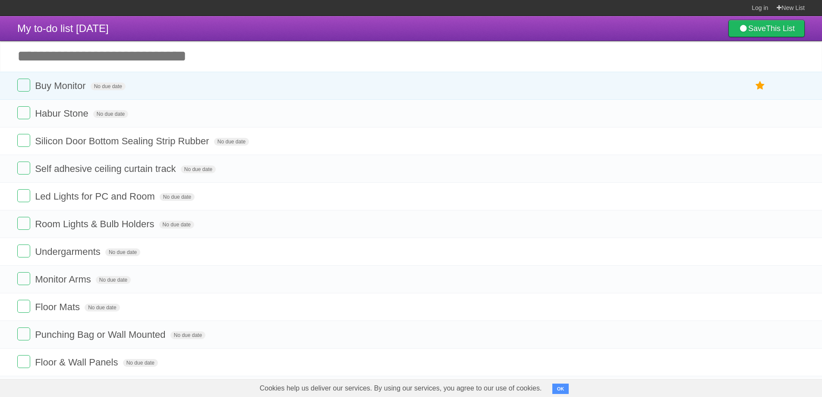 The height and width of the screenshot is (397, 822). Describe the element at coordinates (101, 334) in the screenshot. I see `span: Punching Bag or Wall Mounted` at that location.